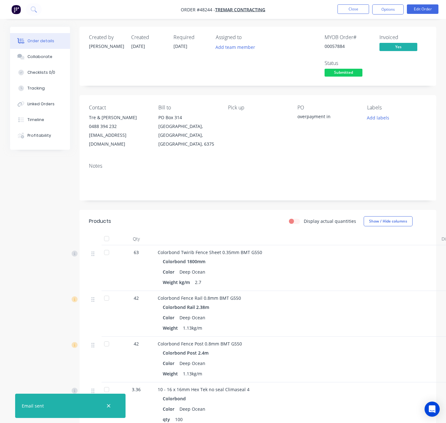 This screenshot has width=446, height=423. I want to click on button: Show / Hide columns, so click(388, 222).